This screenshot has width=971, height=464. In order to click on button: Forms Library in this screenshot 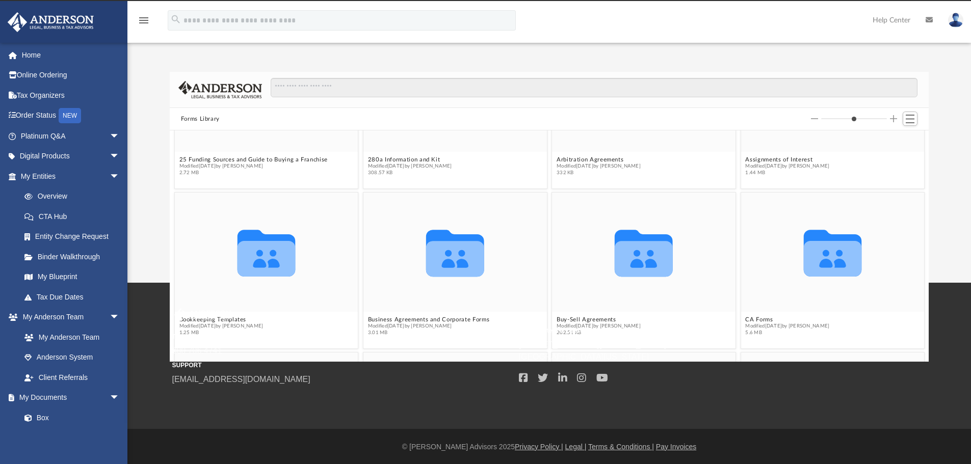, I will do `click(200, 119)`.